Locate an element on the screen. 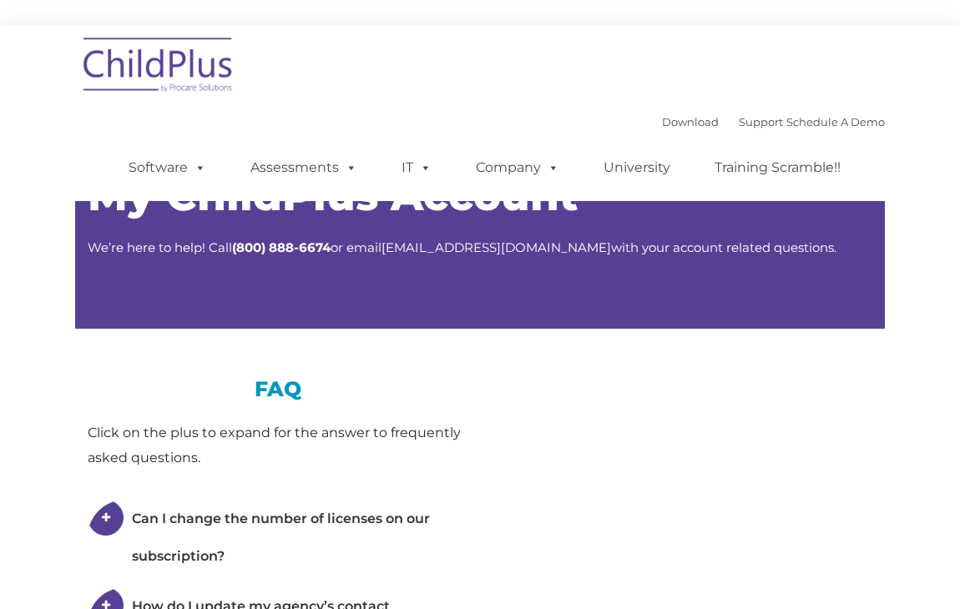 Image resolution: width=960 pixels, height=609 pixels. a: Download is located at coordinates (690, 122).